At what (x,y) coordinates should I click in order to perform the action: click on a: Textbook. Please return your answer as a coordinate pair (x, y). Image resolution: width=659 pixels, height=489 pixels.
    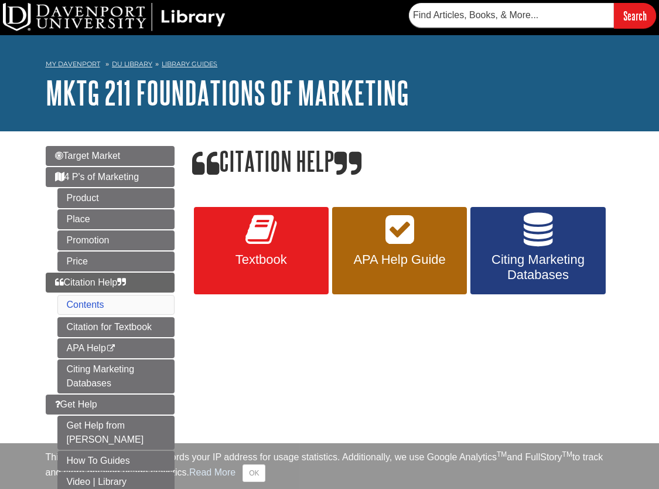
    Looking at the image, I should click on (261, 251).